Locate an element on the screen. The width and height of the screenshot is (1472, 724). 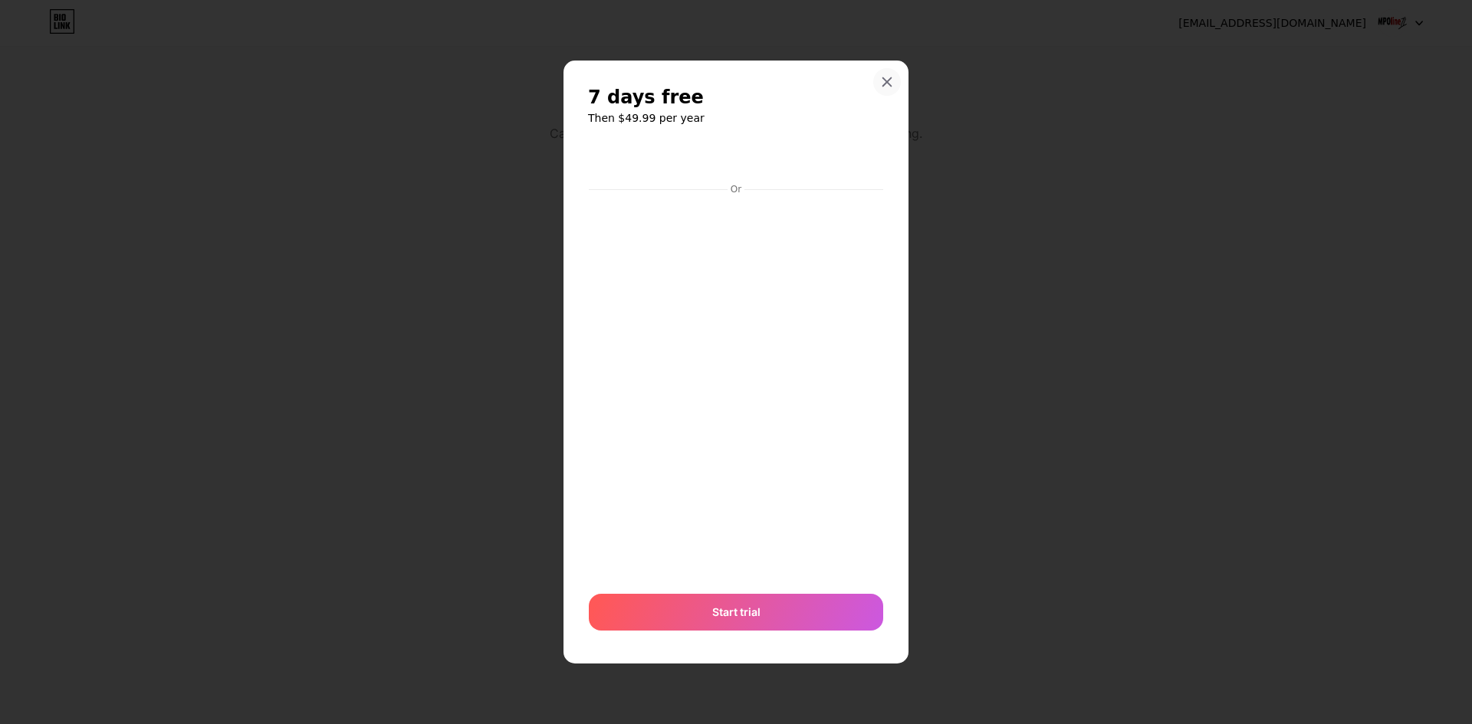
h6: Then $49.99 per year is located at coordinates (736, 118).